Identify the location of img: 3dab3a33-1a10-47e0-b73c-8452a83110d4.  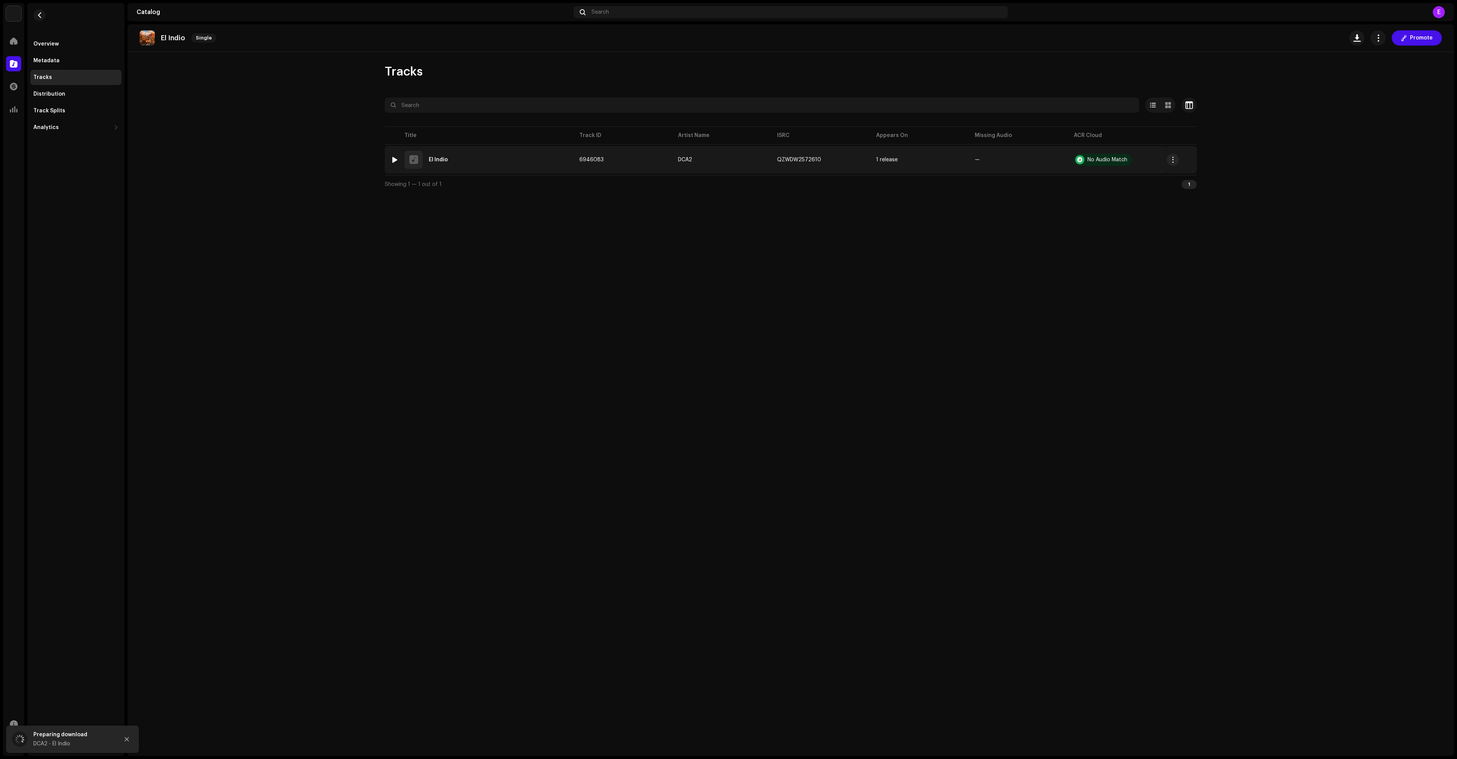
(147, 38).